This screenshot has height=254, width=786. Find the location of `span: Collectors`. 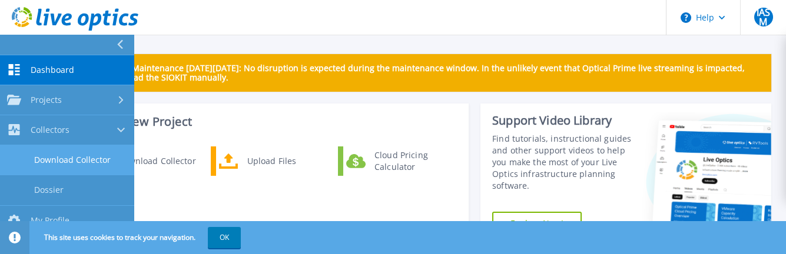

span: Collectors is located at coordinates (50, 130).